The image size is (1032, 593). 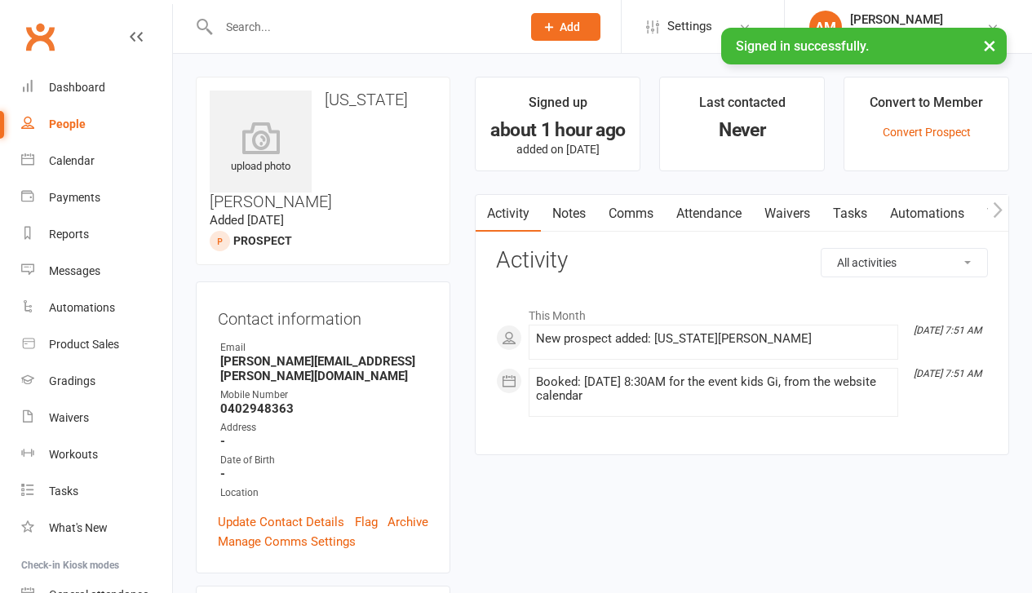 What do you see at coordinates (40, 37) in the screenshot?
I see `a: Clubworx` at bounding box center [40, 37].